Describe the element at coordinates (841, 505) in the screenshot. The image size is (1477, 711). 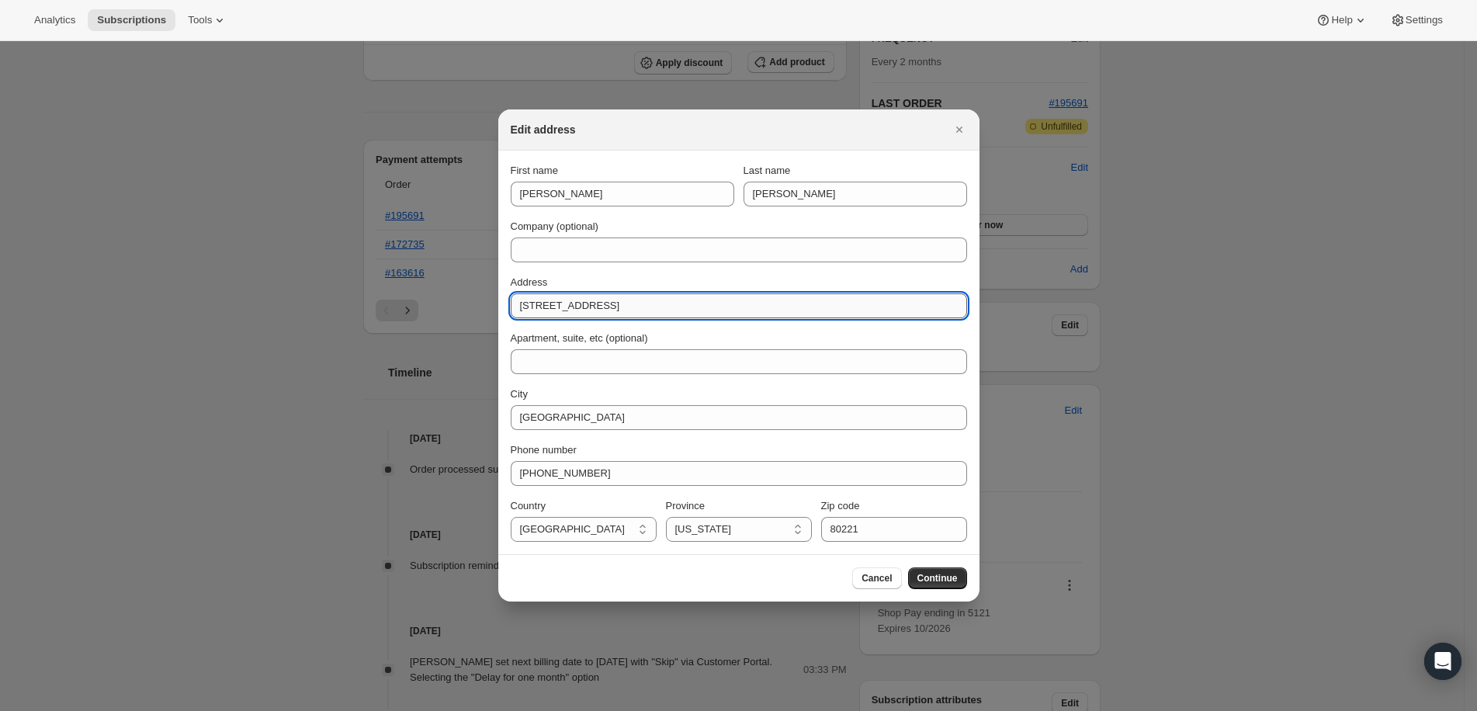
I see `span: Zip code` at that location.